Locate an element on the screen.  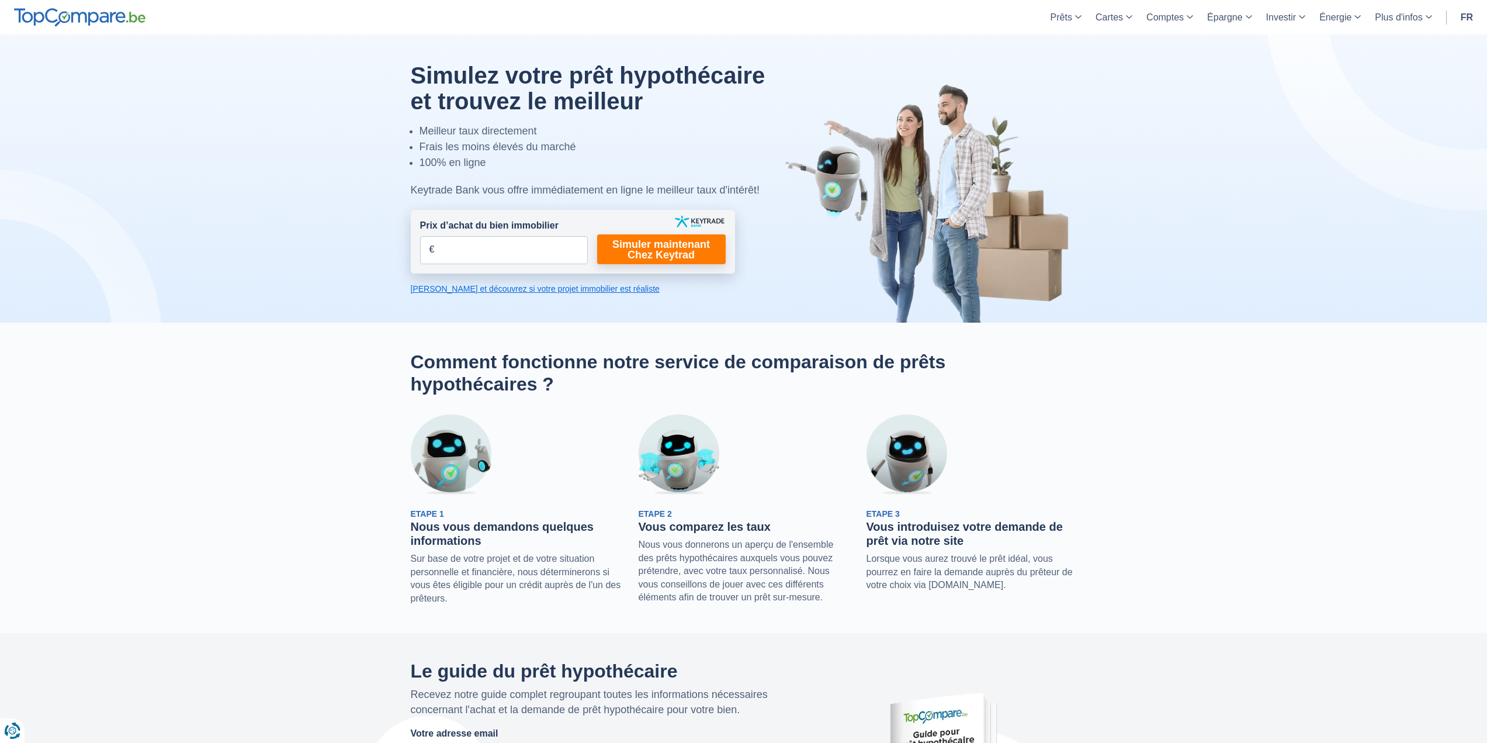
div: Keytrade Bank vous offre immédiatement en ligne le meilleur taux d'intérêt! is located at coordinates (601, 190).